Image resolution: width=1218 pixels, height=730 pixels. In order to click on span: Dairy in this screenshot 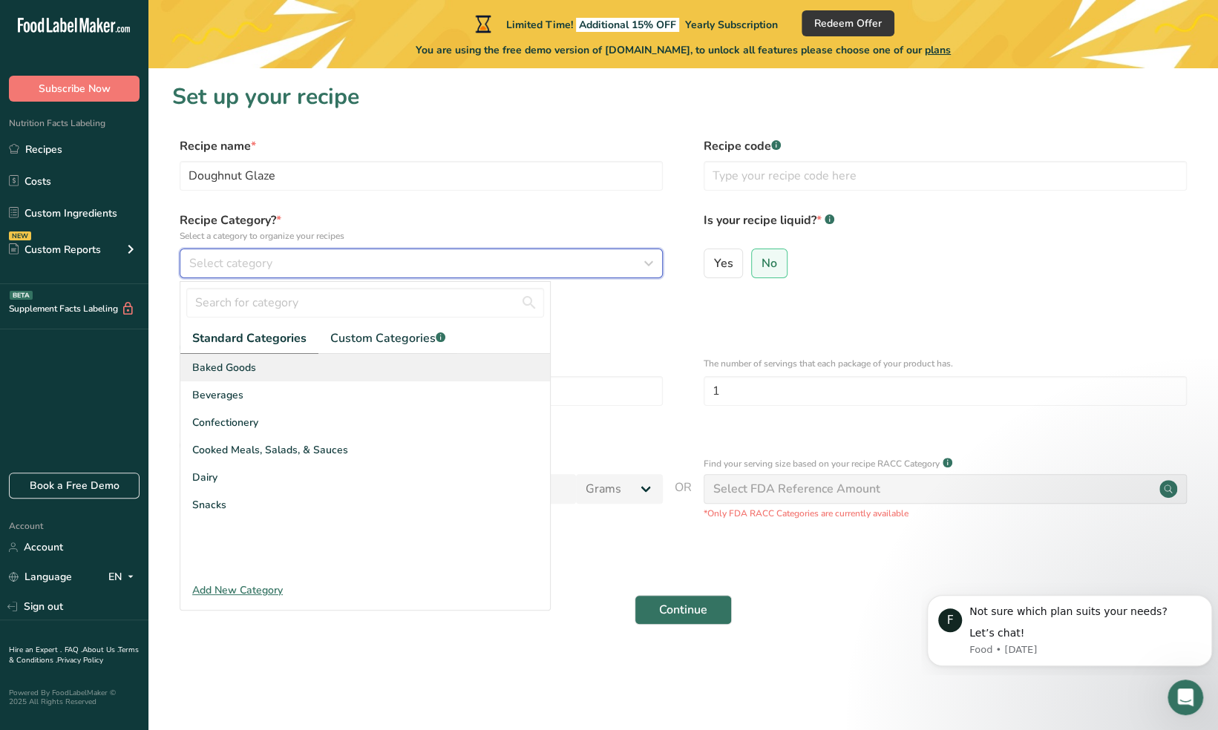, I will do `click(205, 477)`.